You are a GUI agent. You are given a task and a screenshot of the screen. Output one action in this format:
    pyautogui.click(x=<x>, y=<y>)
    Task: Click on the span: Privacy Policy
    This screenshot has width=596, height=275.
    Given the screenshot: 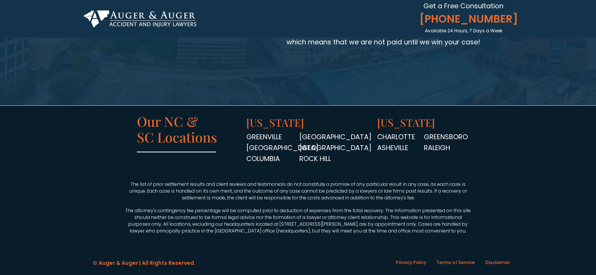 What is the action you would take?
    pyautogui.click(x=411, y=262)
    